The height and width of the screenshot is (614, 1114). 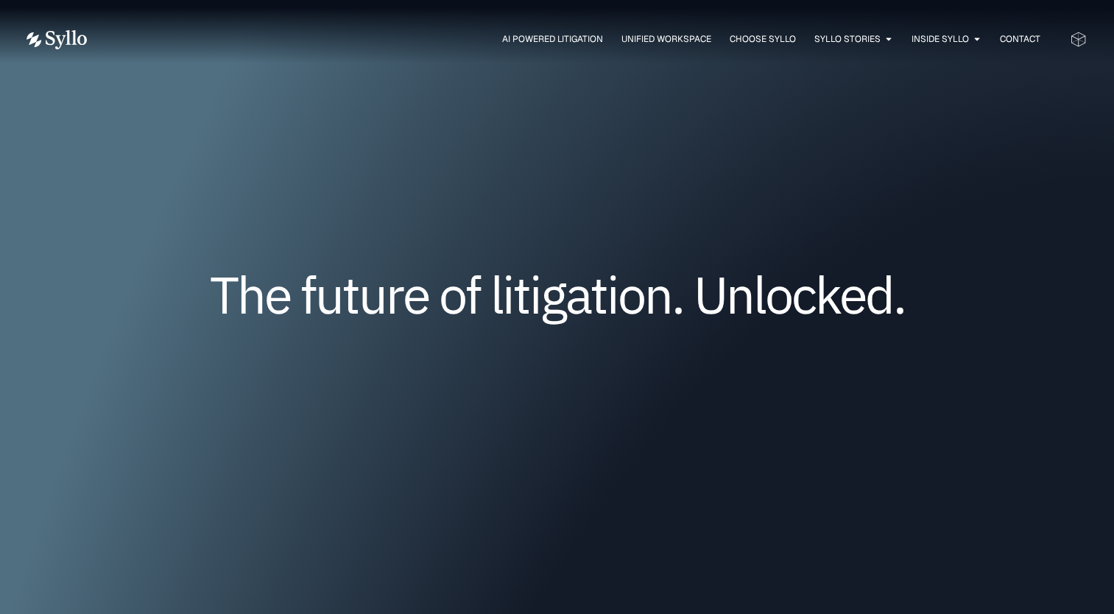 I want to click on span: Syllo Stories, so click(x=847, y=39).